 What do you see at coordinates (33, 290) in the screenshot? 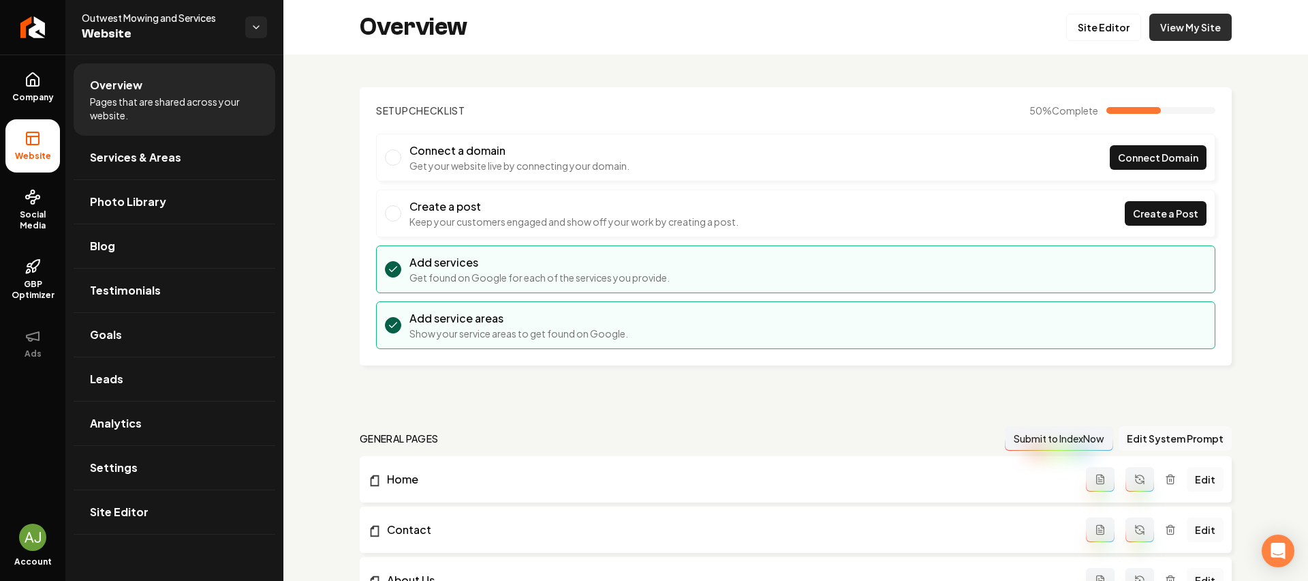
I see `span: GBP Optimizer` at bounding box center [33, 290].